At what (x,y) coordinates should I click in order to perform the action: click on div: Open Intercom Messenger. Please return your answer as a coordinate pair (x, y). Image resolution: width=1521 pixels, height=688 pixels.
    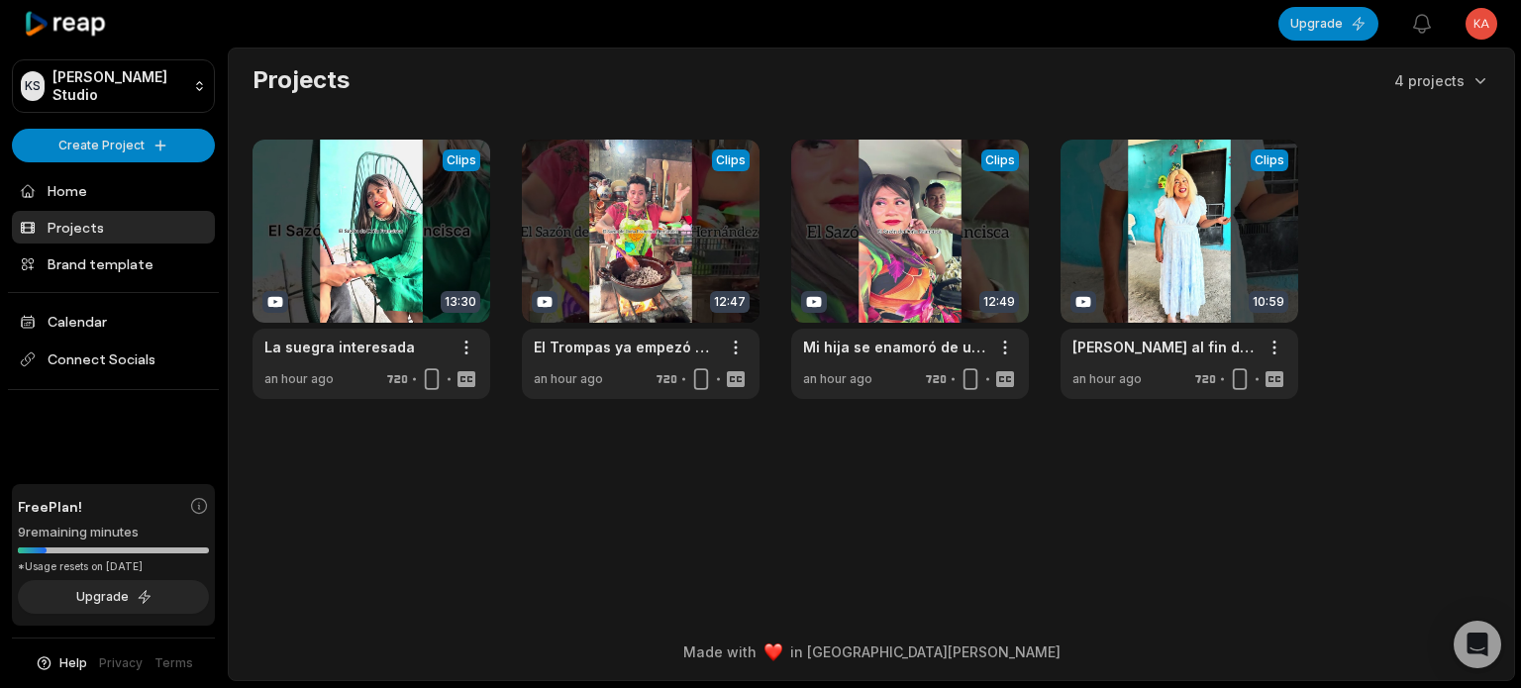
    Looking at the image, I should click on (1477, 645).